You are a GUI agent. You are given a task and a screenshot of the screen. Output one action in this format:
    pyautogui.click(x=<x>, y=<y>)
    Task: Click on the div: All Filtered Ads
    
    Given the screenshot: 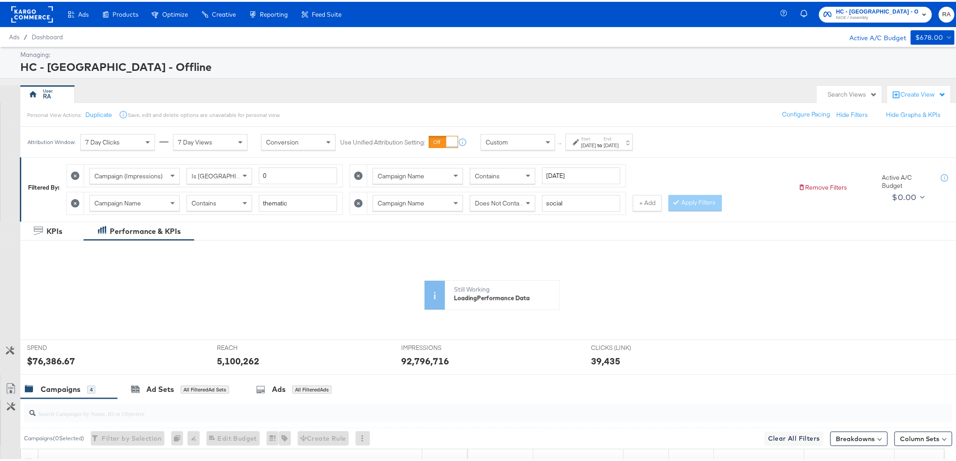 What is the action you would take?
    pyautogui.click(x=312, y=388)
    